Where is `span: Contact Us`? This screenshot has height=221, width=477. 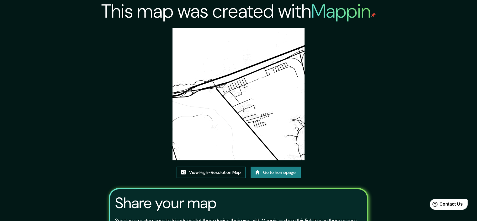 span: Contact Us is located at coordinates (30, 8).